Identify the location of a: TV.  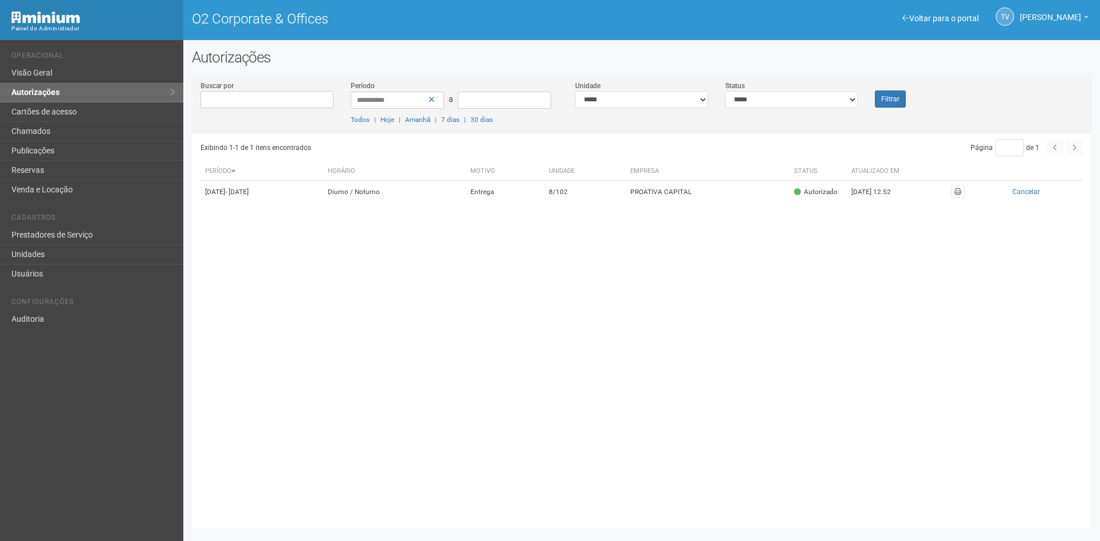
(1005, 17).